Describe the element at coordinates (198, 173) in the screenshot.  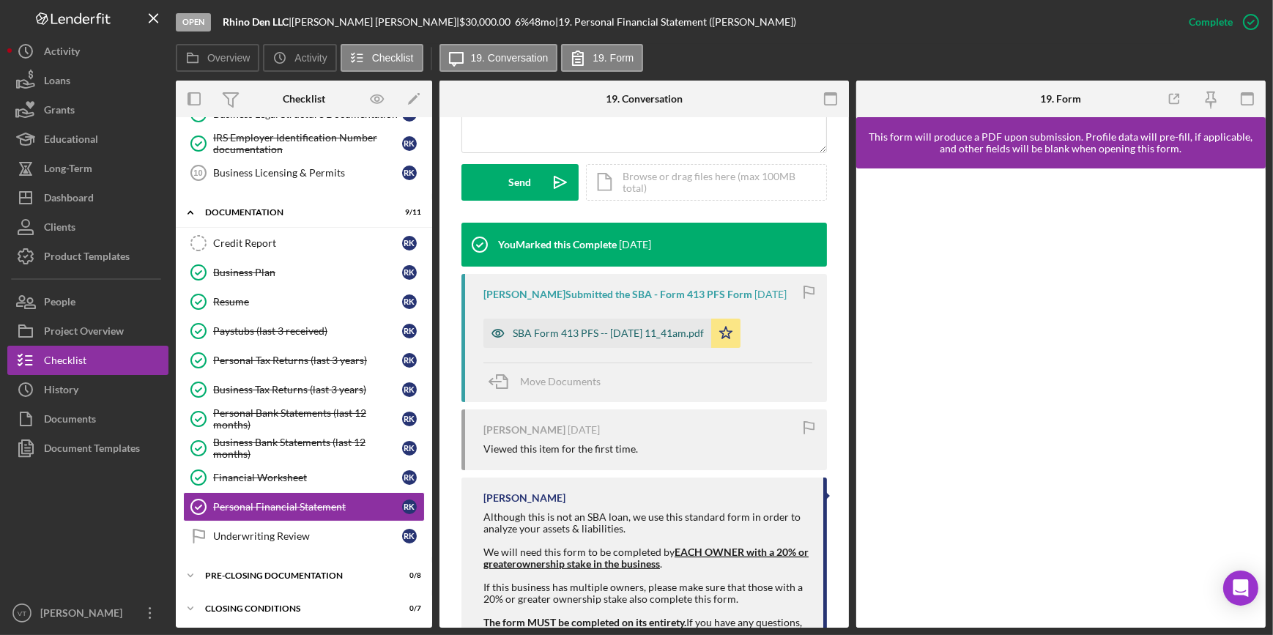
I see `tspan: 10` at that location.